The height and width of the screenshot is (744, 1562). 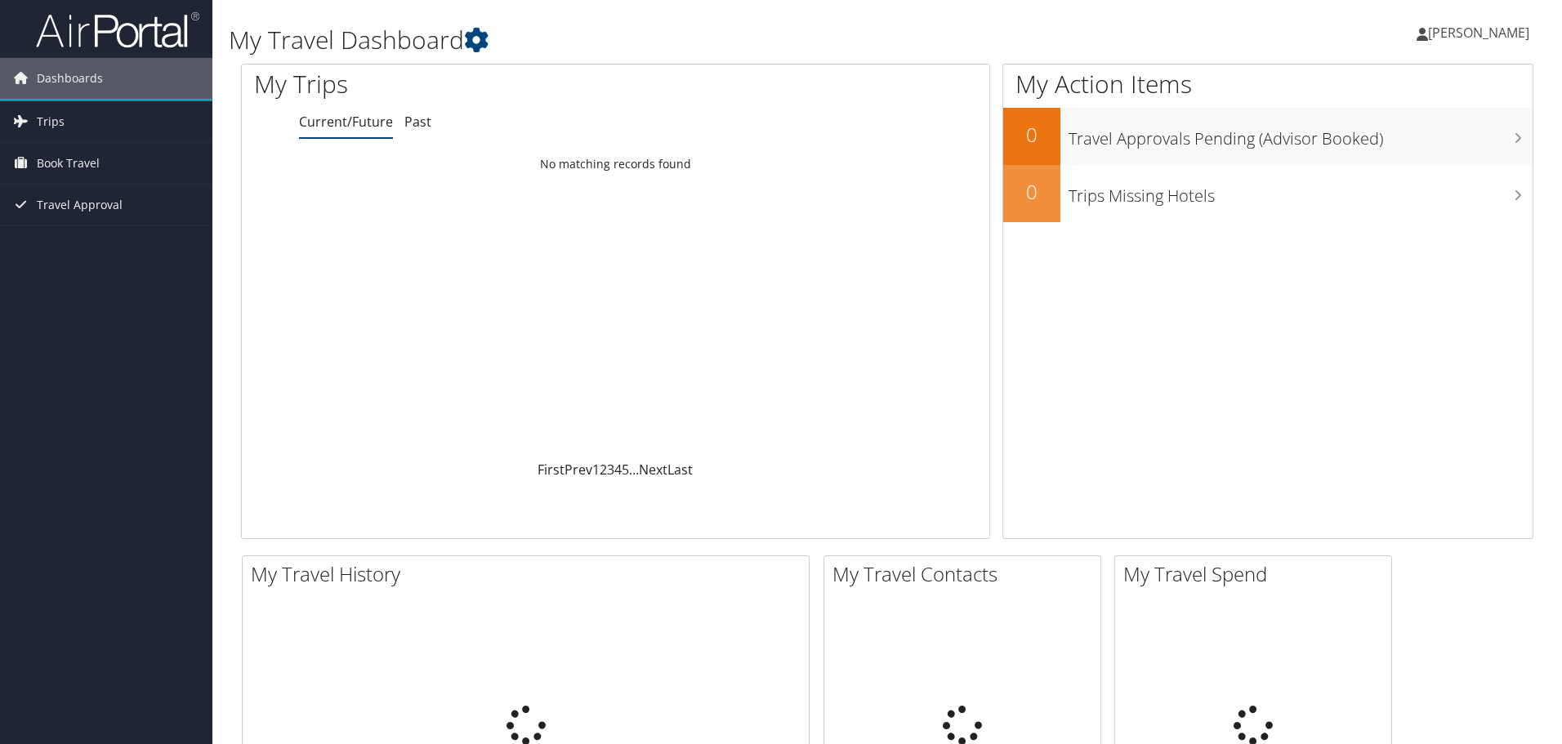 What do you see at coordinates (1268, 194) in the screenshot?
I see `a: 0Trips Missing Hotels` at bounding box center [1268, 194].